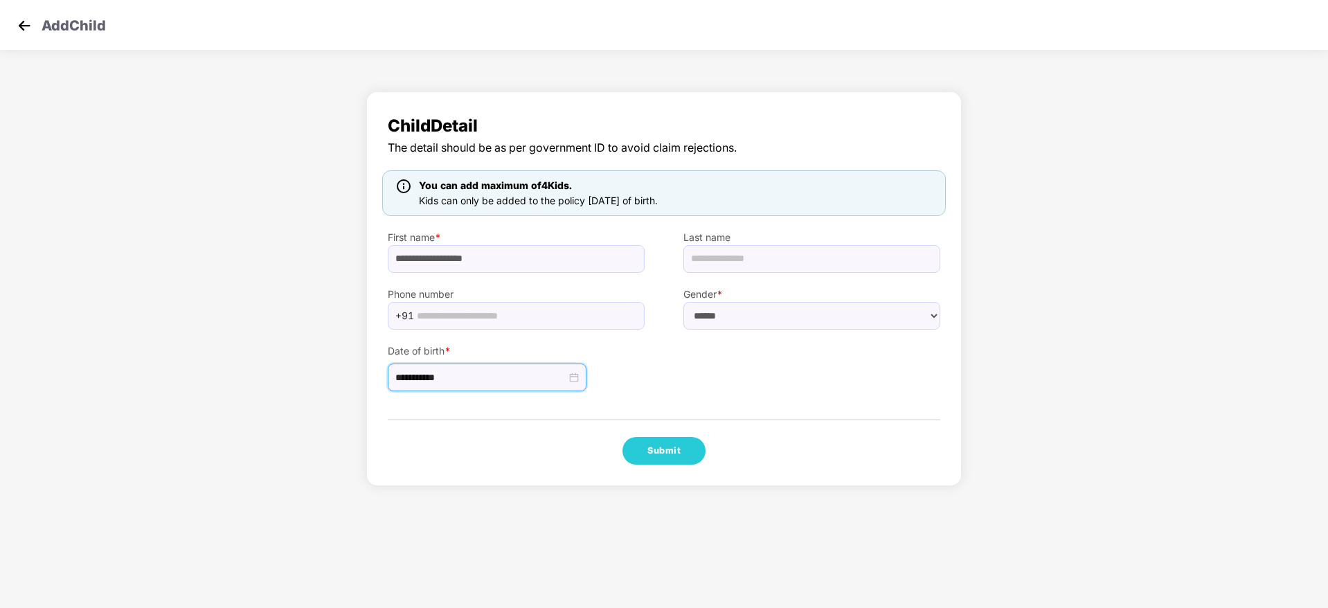 The height and width of the screenshot is (608, 1328). I want to click on span: The detail should be as per government ID to avoid claim rejections., so click(664, 148).